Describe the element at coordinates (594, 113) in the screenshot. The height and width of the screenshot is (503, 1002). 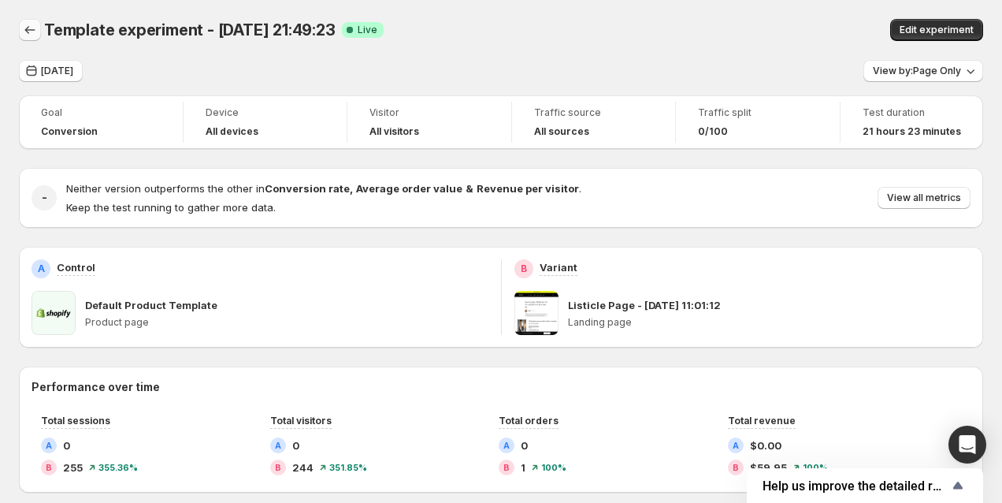
I see `span: Traffic source` at that location.